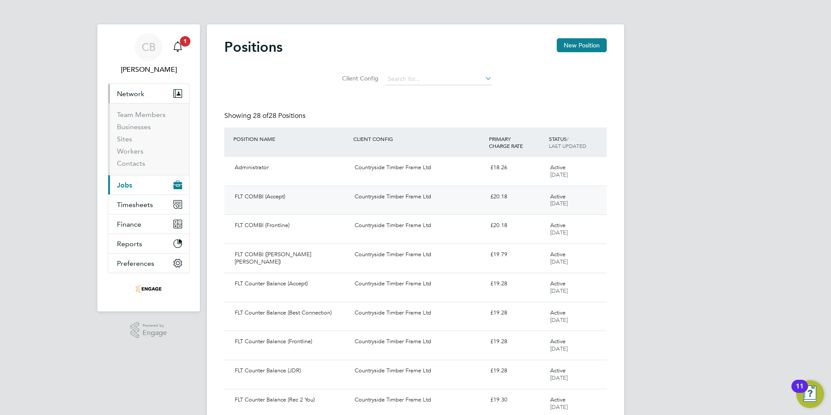 The width and height of the screenshot is (831, 415). Describe the element at coordinates (130, 93) in the screenshot. I see `span: Network` at that location.